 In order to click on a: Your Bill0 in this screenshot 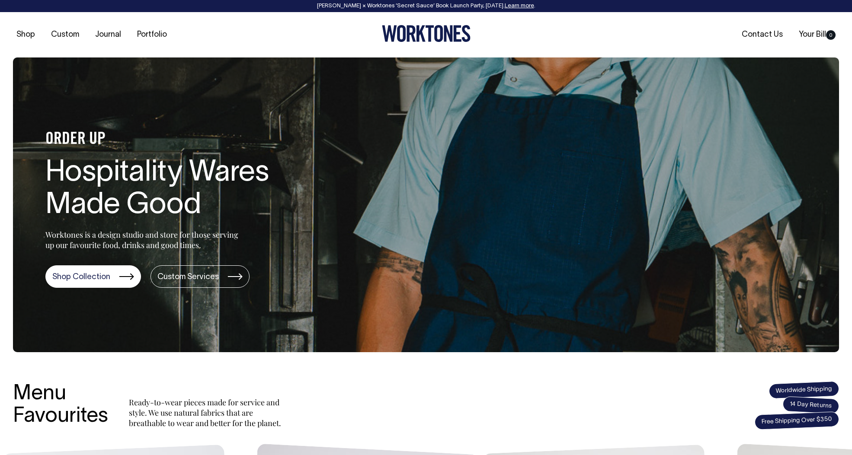, I will do `click(817, 35)`.